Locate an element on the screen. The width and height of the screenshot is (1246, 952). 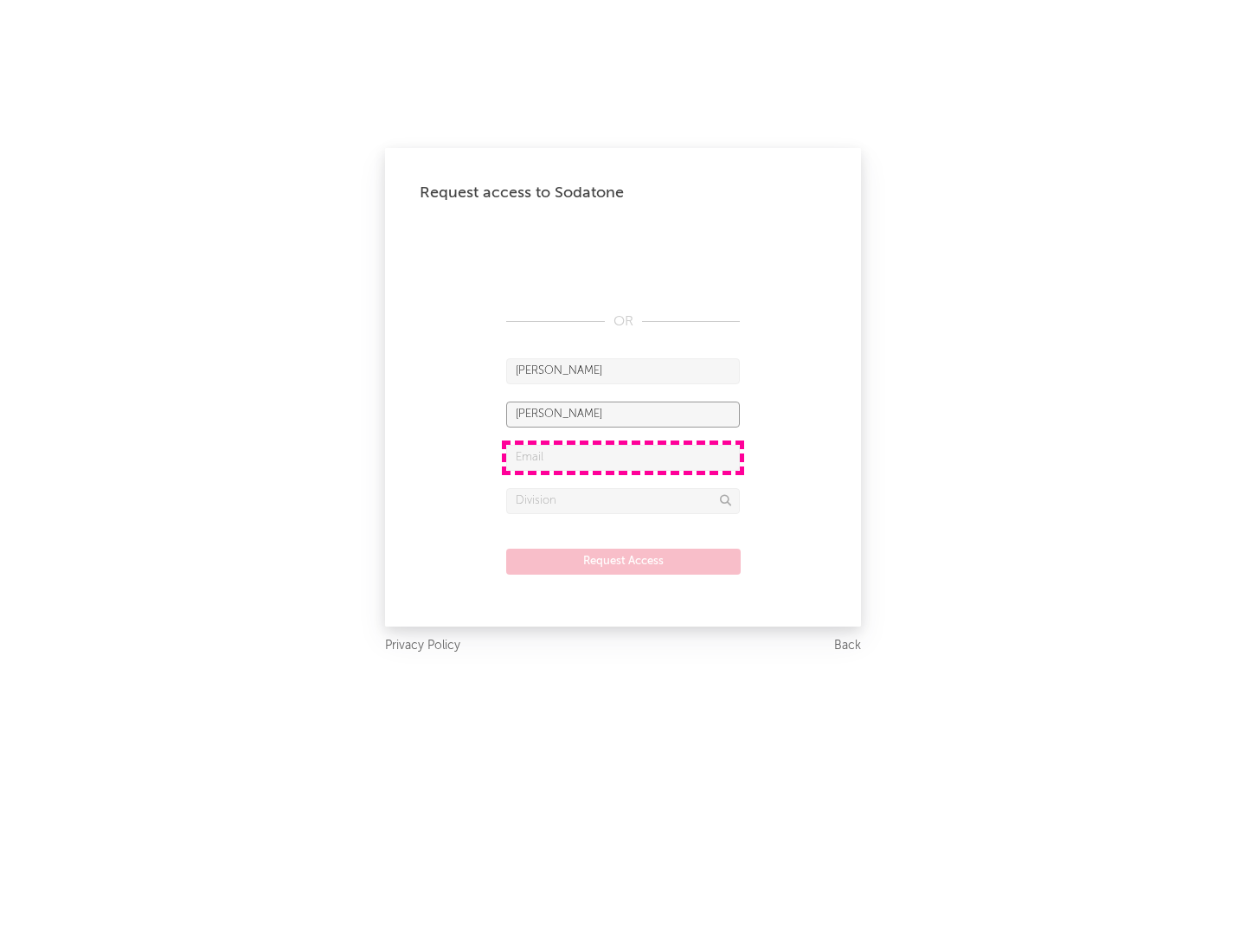
input: Division is located at coordinates (623, 501).